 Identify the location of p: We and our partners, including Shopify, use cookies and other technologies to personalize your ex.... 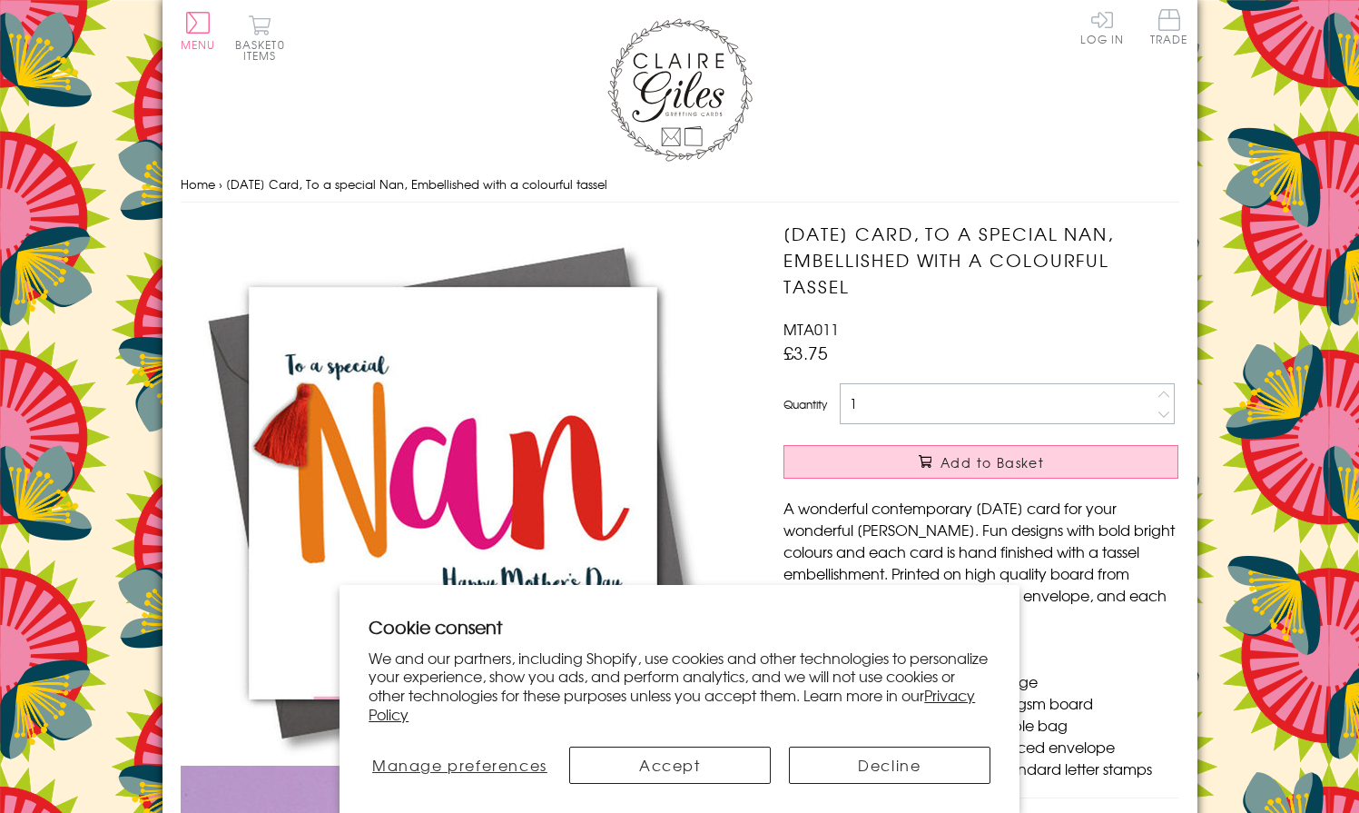
(679, 685).